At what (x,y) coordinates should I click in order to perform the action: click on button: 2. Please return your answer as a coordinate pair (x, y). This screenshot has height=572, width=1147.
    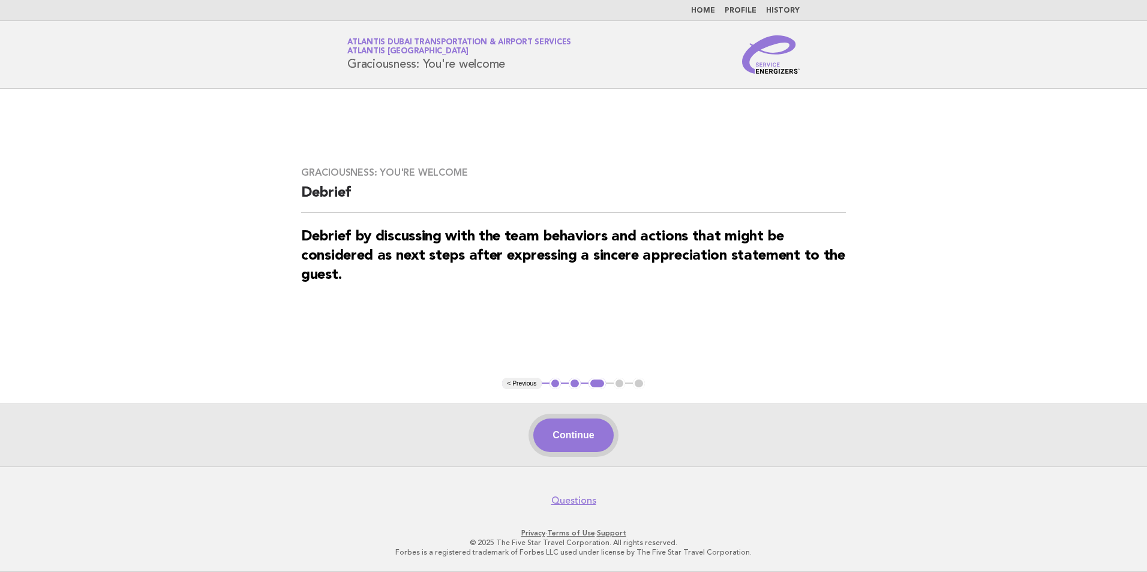
    Looking at the image, I should click on (575, 384).